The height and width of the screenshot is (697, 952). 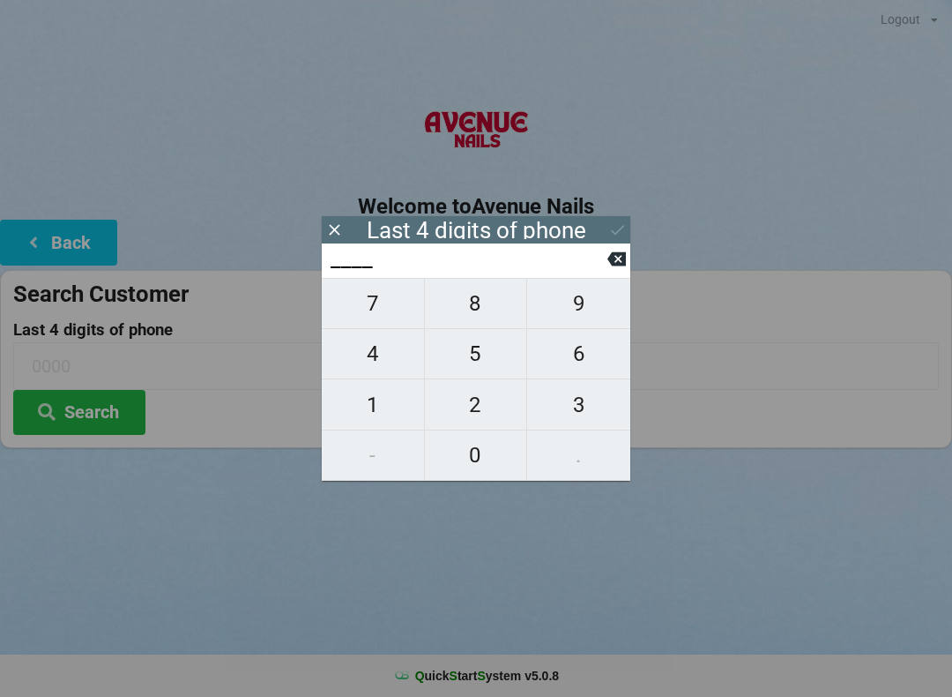 I want to click on span: 5, so click(x=476, y=354).